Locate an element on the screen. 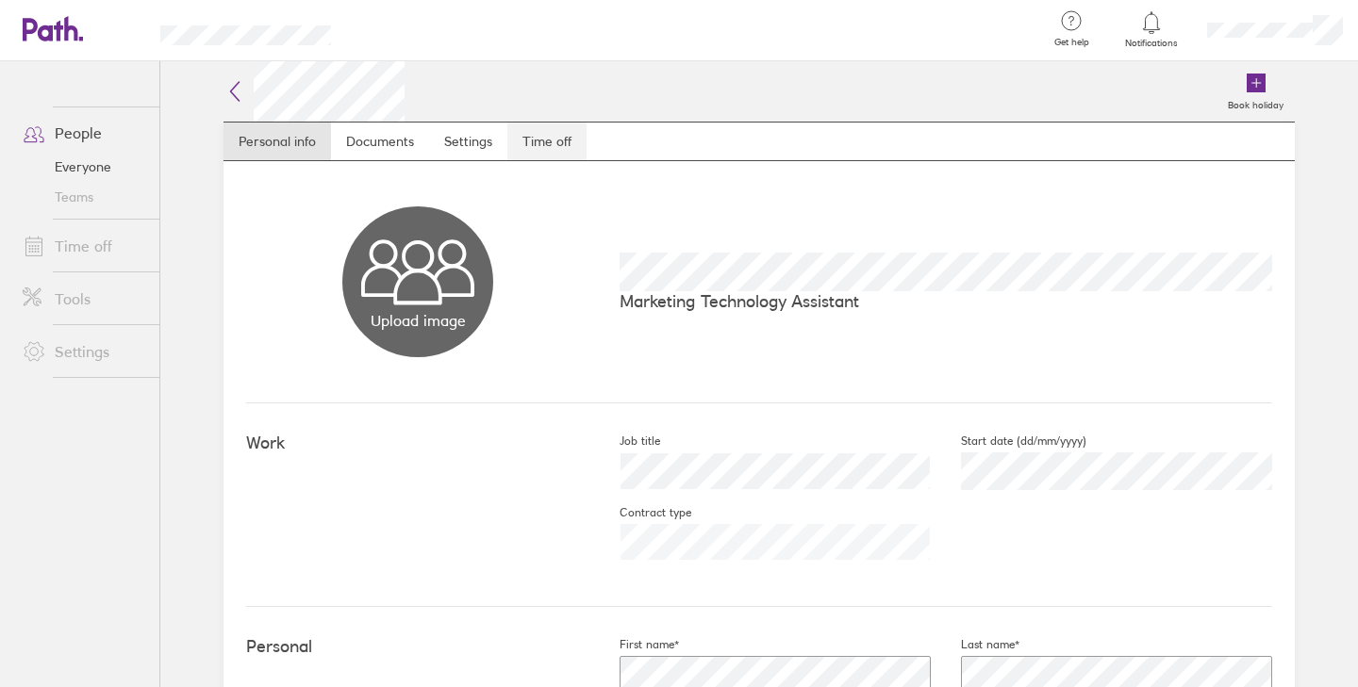 The image size is (1358, 687). label: First name* is located at coordinates (634, 645).